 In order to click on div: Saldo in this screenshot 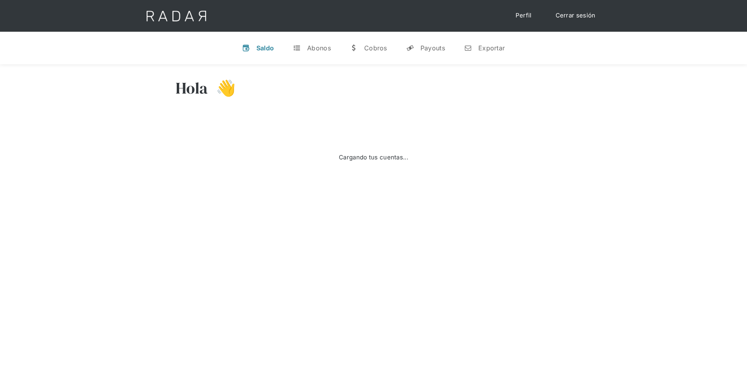, I will do `click(265, 48)`.